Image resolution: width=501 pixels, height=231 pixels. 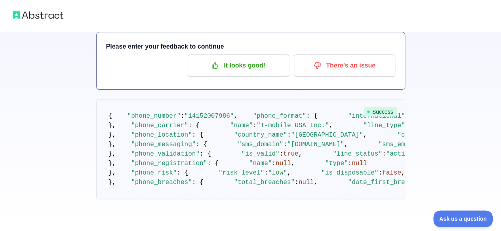 I want to click on span: "phone_format", so click(x=279, y=116).